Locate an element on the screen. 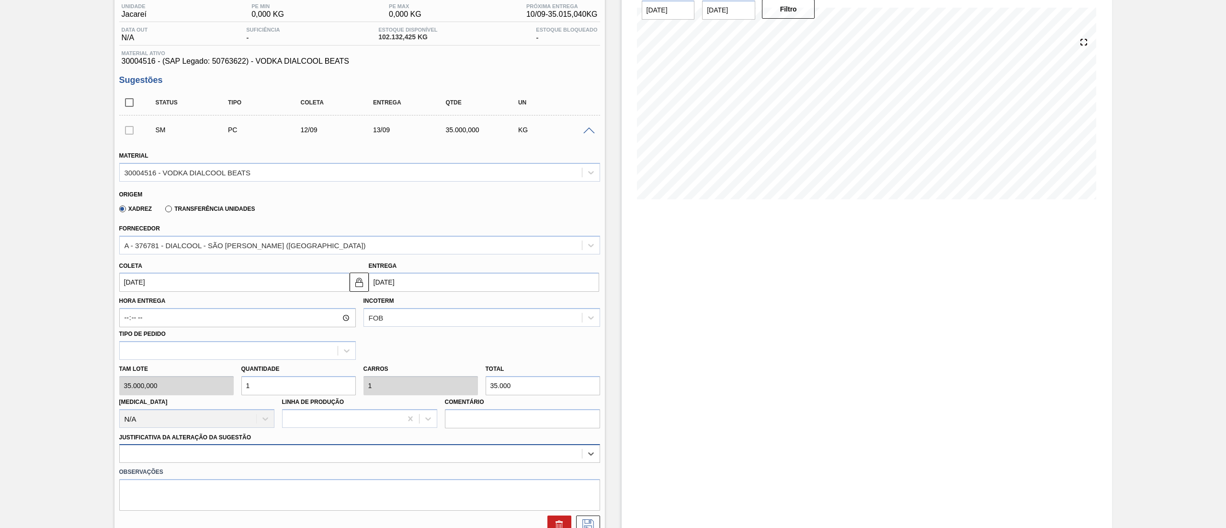  label: Quantidade is located at coordinates (261, 369).